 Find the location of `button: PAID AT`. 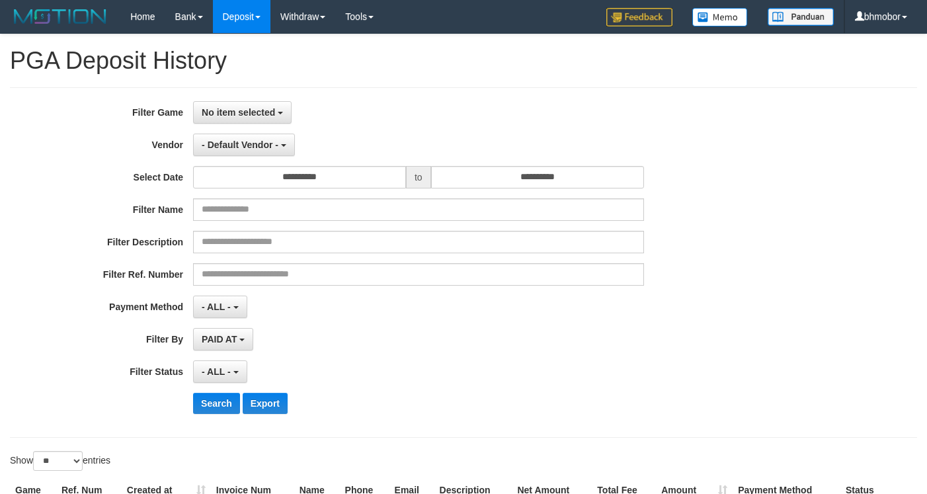

button: PAID AT is located at coordinates (223, 339).